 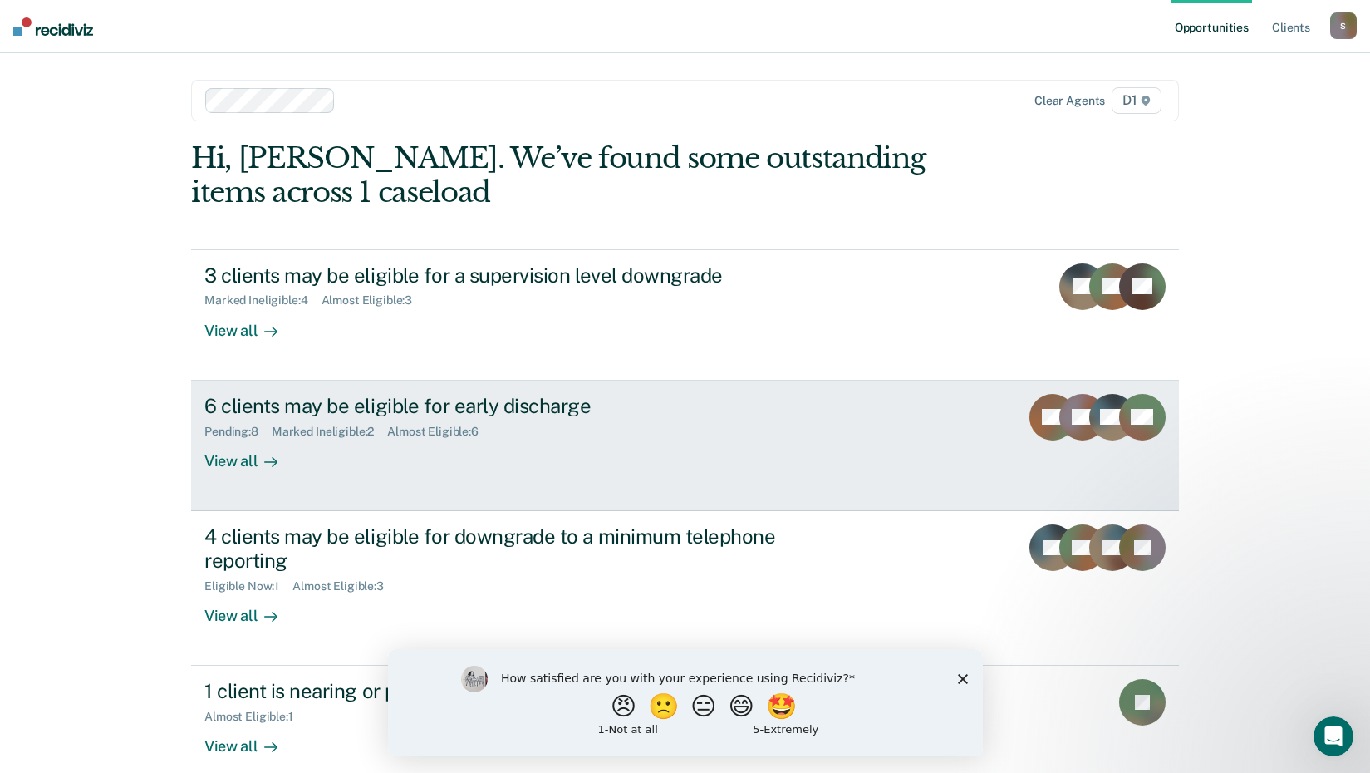 What do you see at coordinates (238, 431) in the screenshot?
I see `div: Pending : 8` at bounding box center [238, 431].